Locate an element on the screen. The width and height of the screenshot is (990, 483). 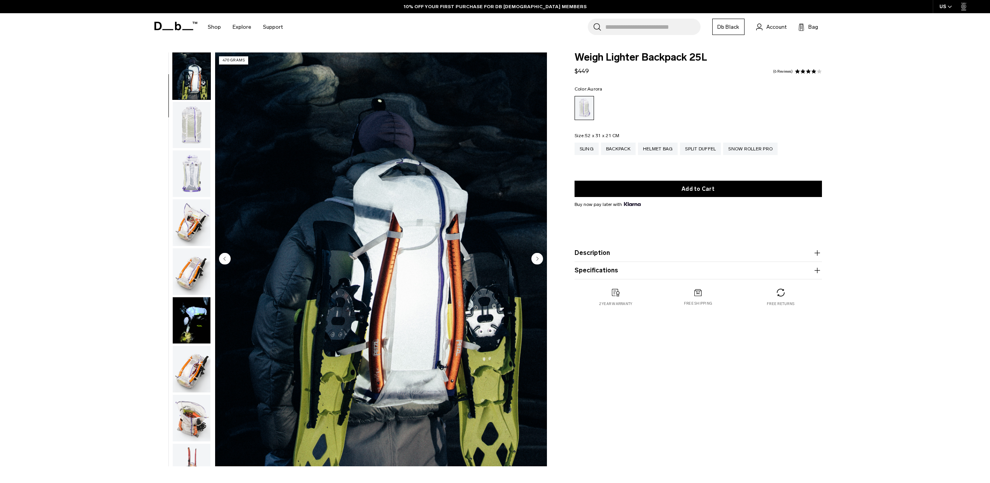
a: Sling is located at coordinates (587, 149).